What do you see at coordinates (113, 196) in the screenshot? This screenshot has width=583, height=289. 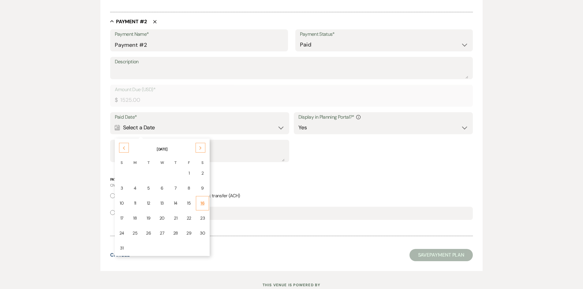 I see `input: Card` at bounding box center [113, 196].